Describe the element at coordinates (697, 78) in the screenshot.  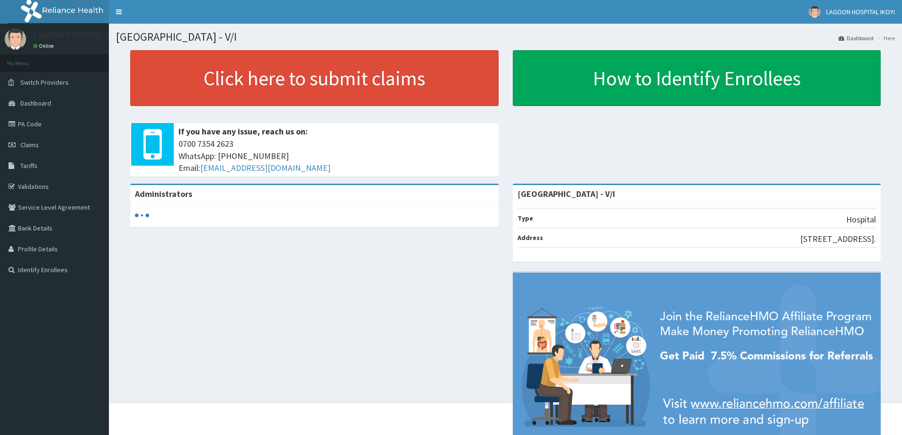
I see `a: How to Identify Enrollees` at that location.